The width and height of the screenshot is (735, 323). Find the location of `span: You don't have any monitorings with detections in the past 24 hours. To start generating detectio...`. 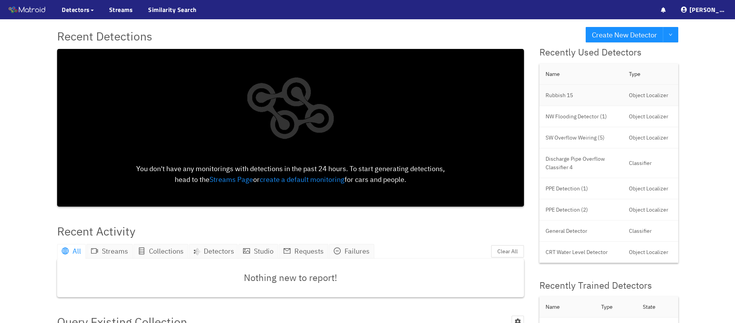

span: You don't have any monitorings with detections in the past 24 hours. To start generating detectio... is located at coordinates (290, 174).